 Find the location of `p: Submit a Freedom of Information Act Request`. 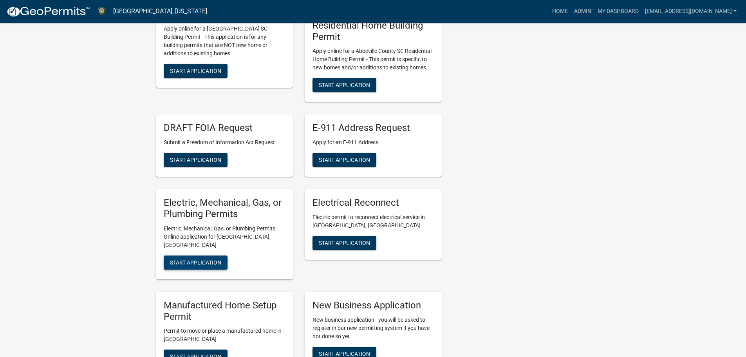

p: Submit a Freedom of Information Act Request is located at coordinates (224, 142).